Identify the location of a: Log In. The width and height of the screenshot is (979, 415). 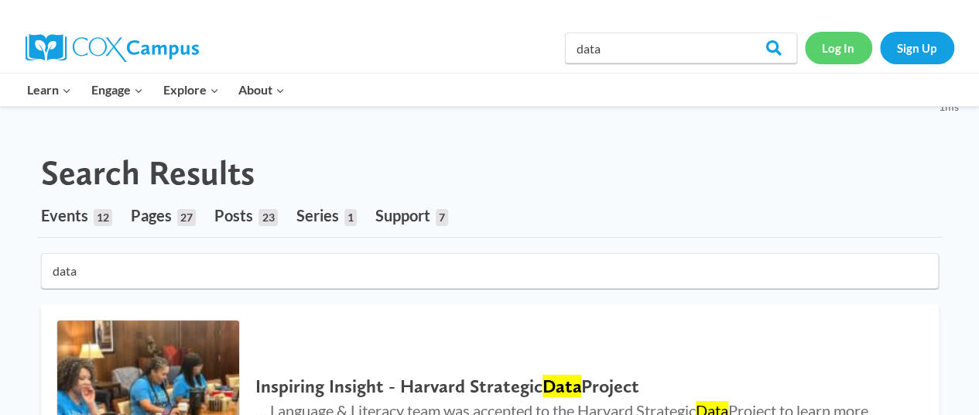
(838, 47).